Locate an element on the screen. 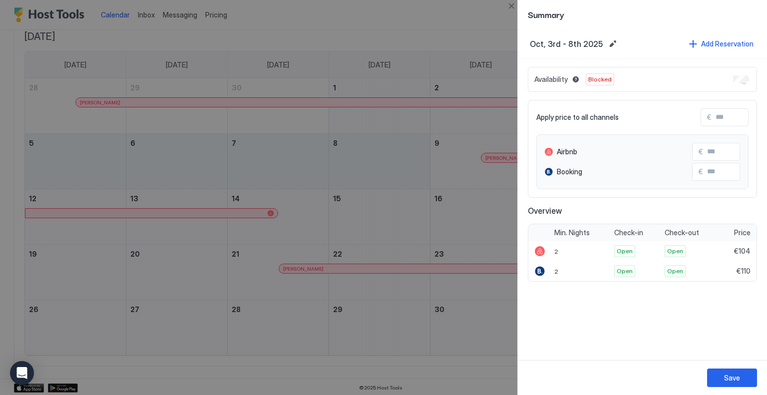  span: Availability is located at coordinates (551, 79).